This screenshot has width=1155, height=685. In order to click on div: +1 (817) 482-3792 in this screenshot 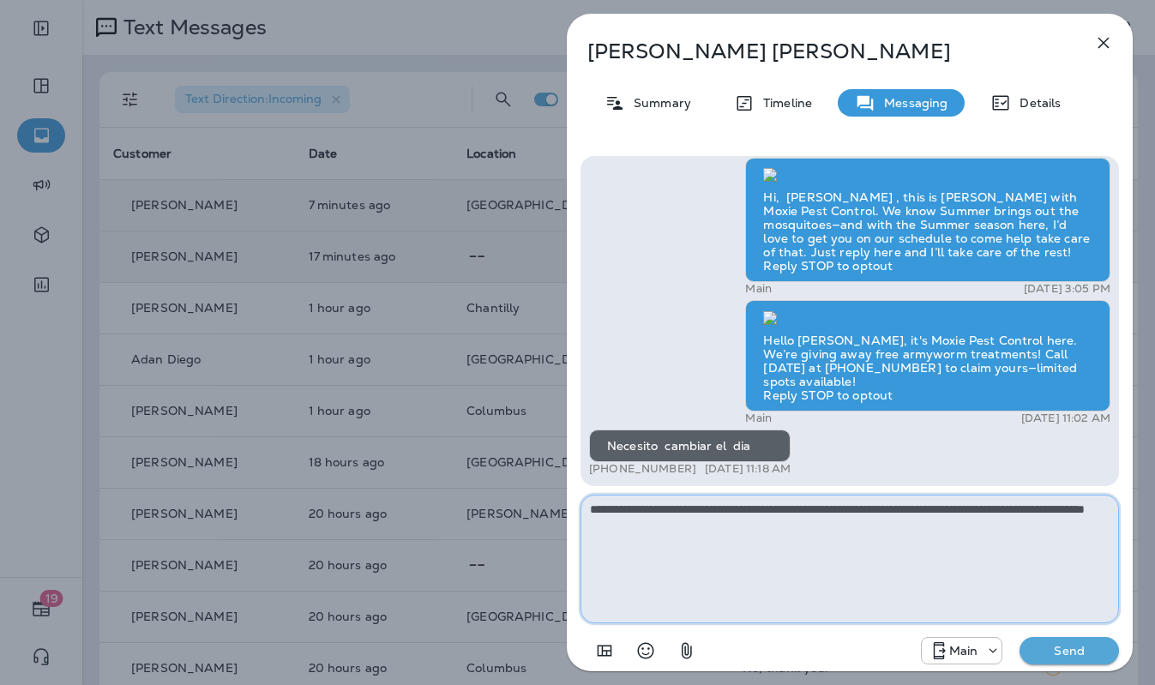, I will do `click(962, 651)`.